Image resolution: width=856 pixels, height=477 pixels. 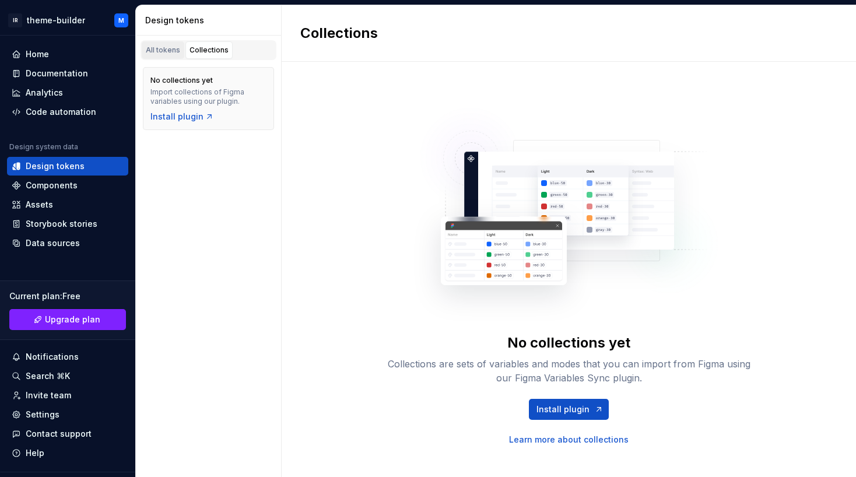 What do you see at coordinates (15, 20) in the screenshot?
I see `div: IR` at bounding box center [15, 20].